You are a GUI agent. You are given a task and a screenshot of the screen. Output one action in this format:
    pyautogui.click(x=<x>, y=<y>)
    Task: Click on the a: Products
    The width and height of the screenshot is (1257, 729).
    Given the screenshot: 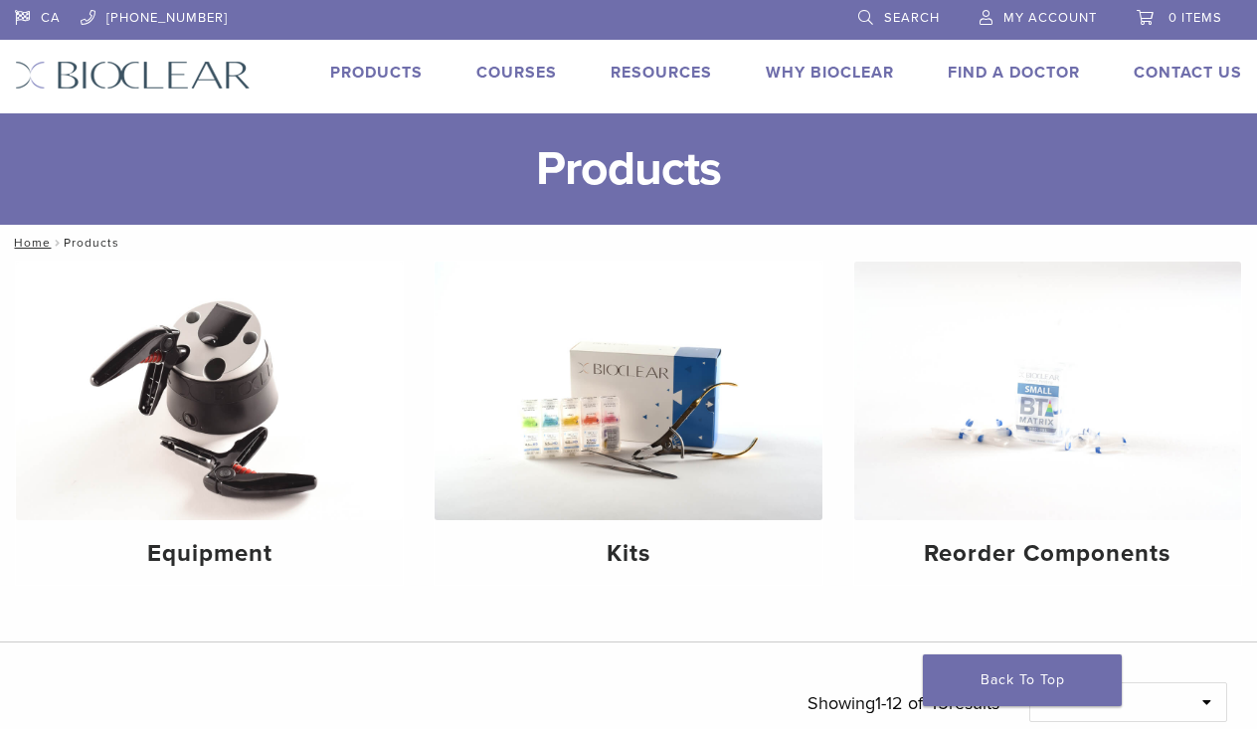 What is the action you would take?
    pyautogui.click(x=376, y=73)
    